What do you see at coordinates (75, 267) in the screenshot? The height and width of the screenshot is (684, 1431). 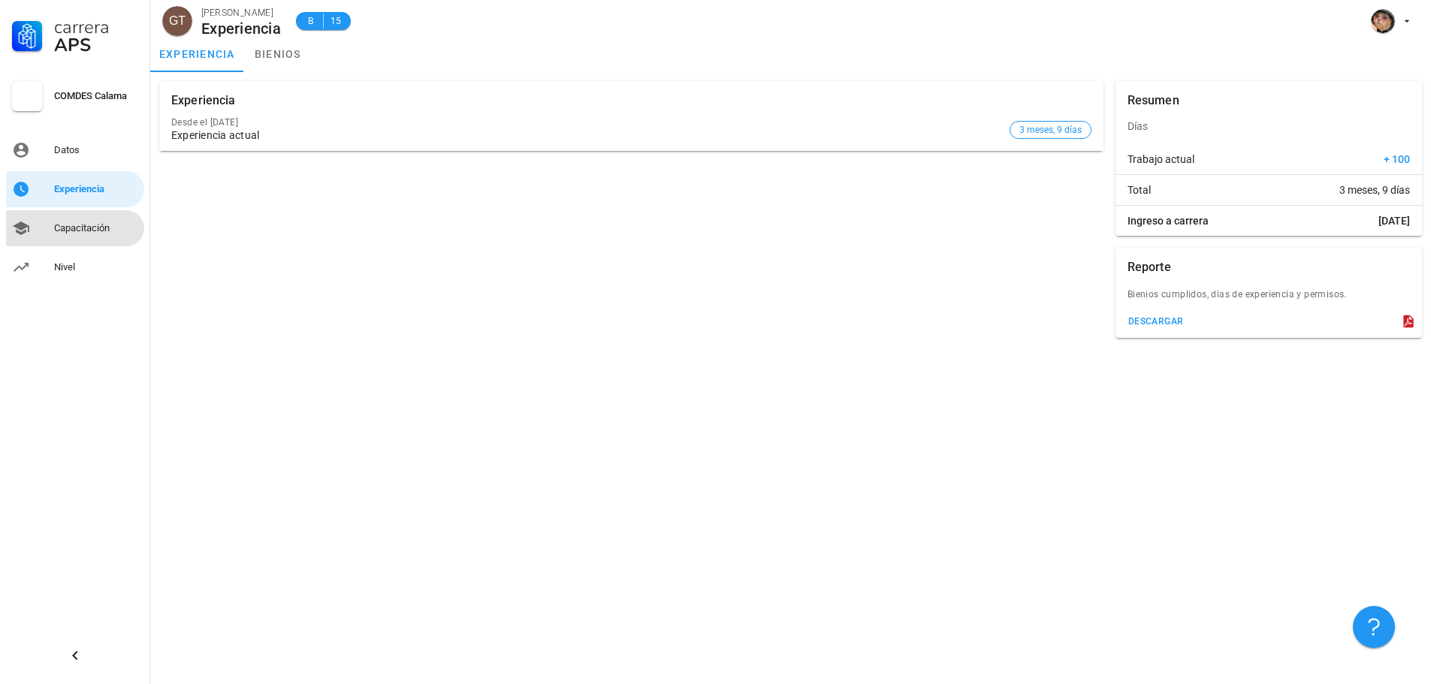 I see `a: Nivel` at bounding box center [75, 267].